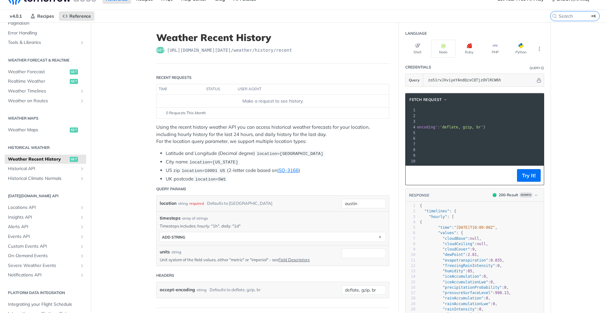 This screenshot has height=313, width=606. Describe the element at coordinates (540, 49) in the screenshot. I see `button: More Languages` at that location.